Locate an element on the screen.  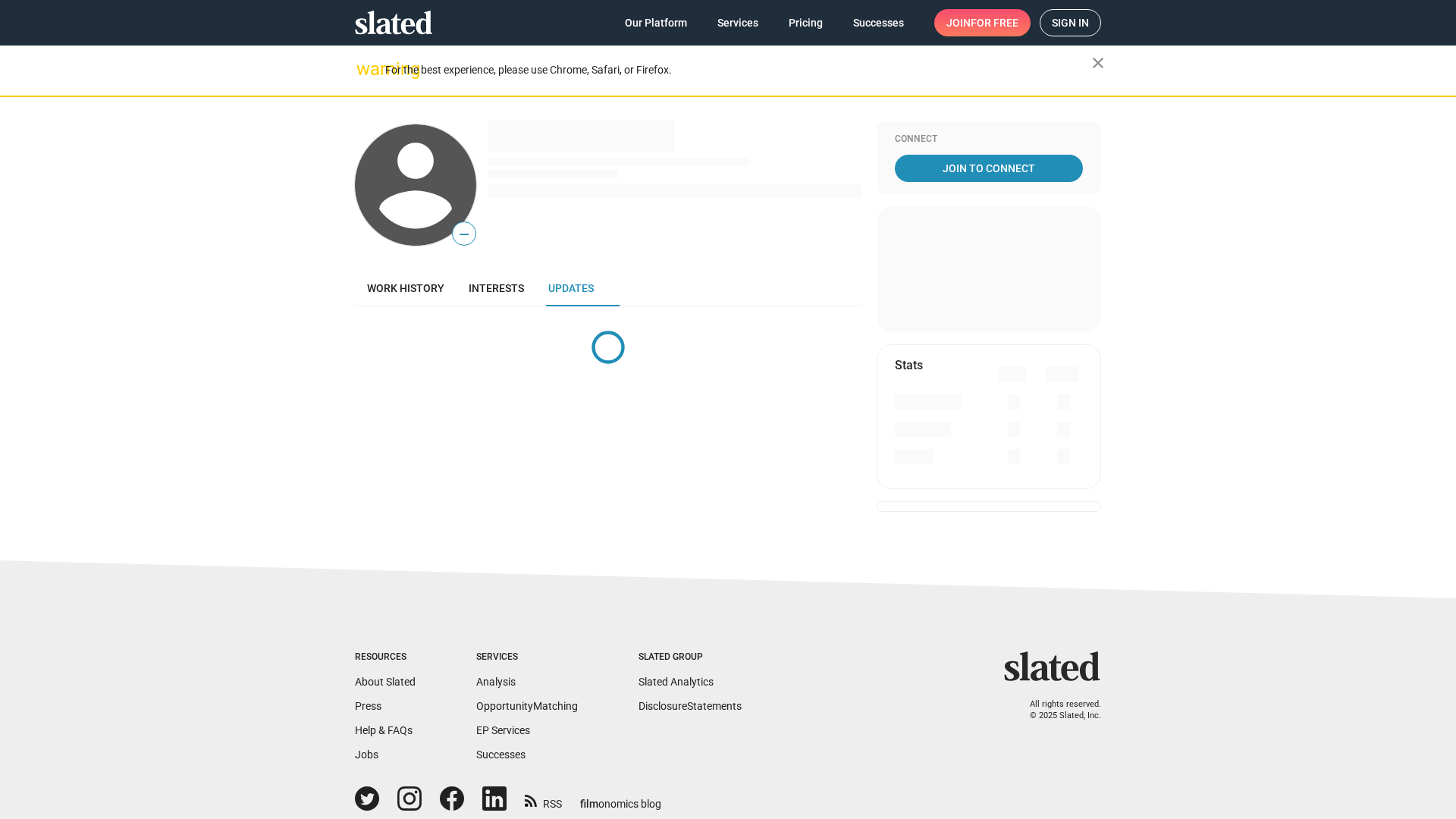
a: Analysis is located at coordinates (496, 682).